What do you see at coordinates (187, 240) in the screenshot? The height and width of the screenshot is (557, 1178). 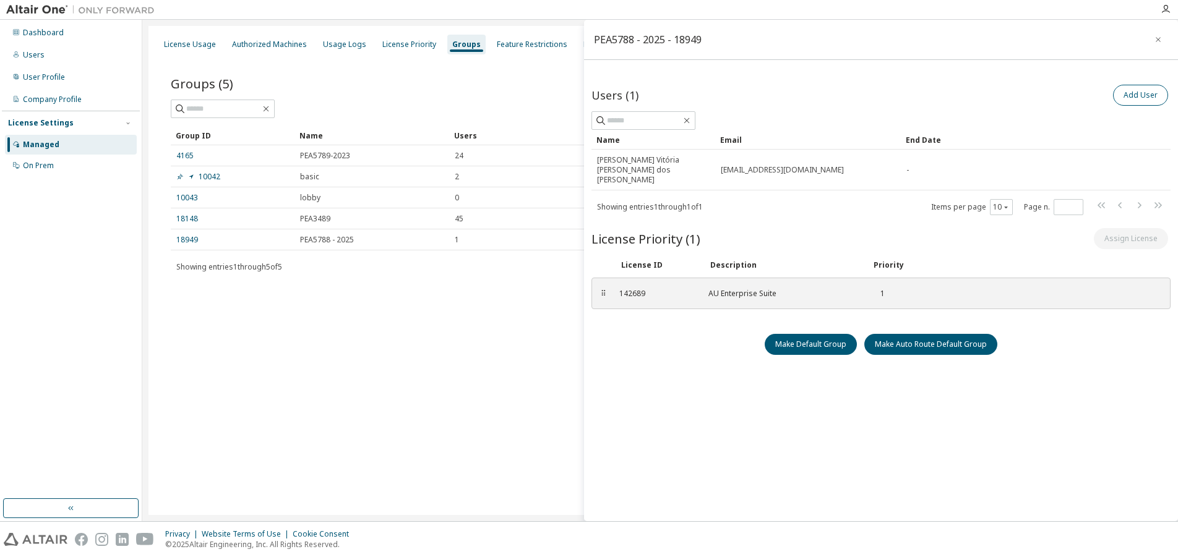 I see `a: 18949` at bounding box center [187, 240].